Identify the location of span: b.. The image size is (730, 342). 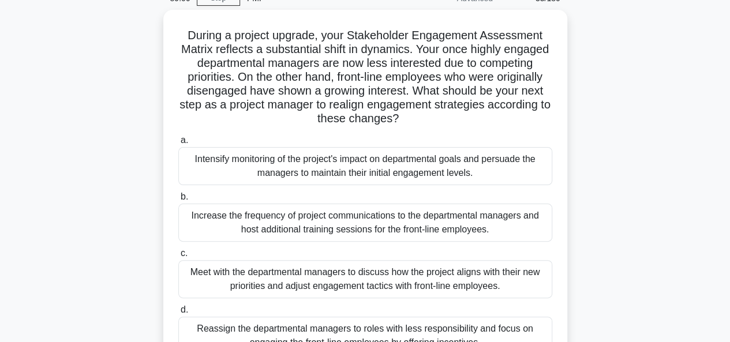
(184, 196).